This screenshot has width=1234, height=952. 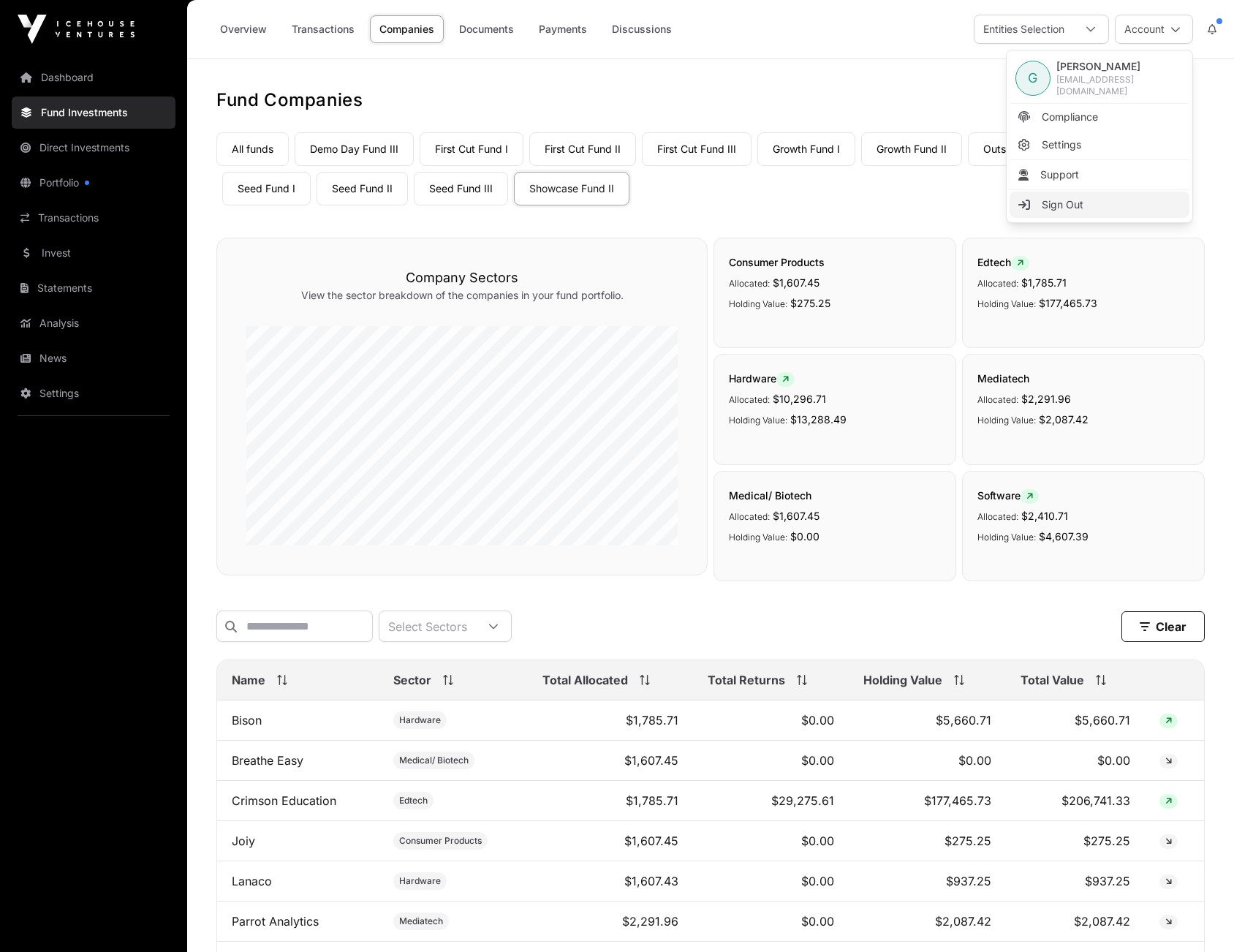 I want to click on a: Companies, so click(x=407, y=29).